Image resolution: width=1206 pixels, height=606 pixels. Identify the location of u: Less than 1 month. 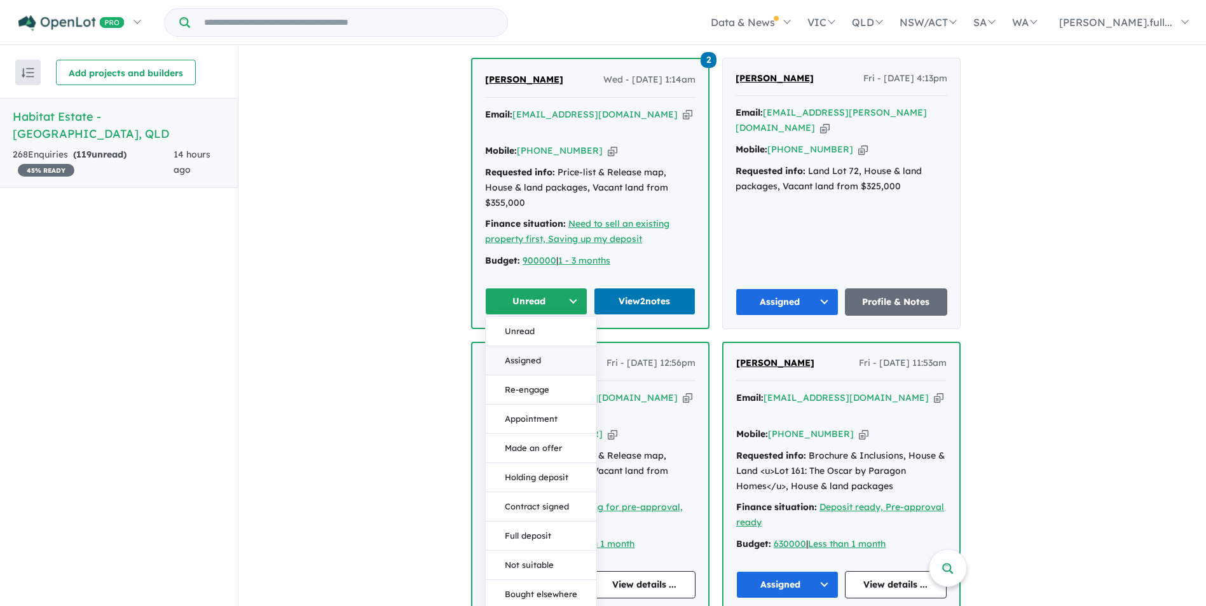
(847, 544).